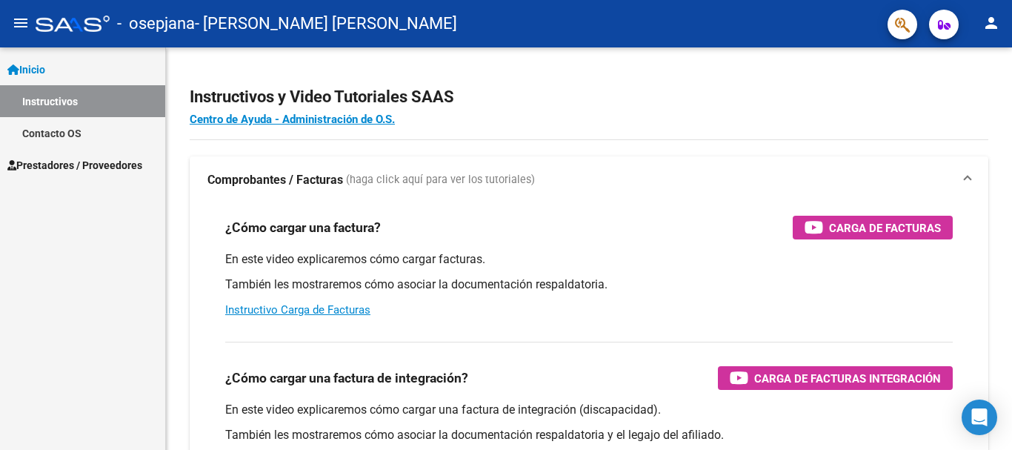 The height and width of the screenshot is (450, 1012). What do you see at coordinates (979, 417) in the screenshot?
I see `div: Open Intercom Messenger` at bounding box center [979, 417].